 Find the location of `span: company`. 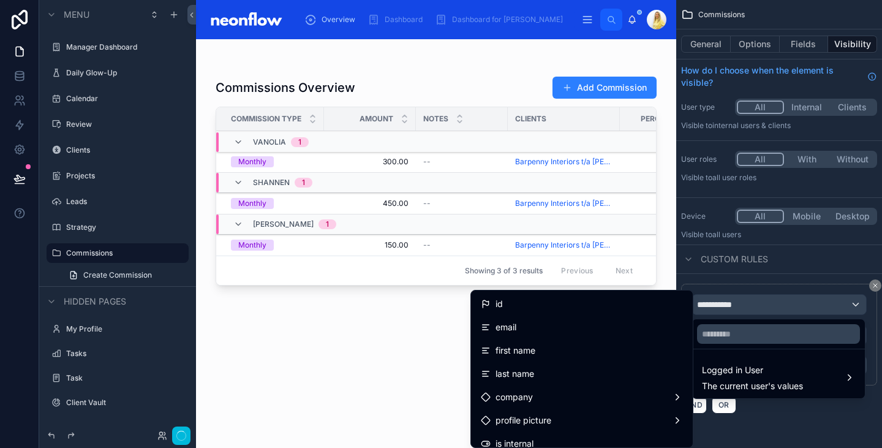

span: company is located at coordinates (514, 397).